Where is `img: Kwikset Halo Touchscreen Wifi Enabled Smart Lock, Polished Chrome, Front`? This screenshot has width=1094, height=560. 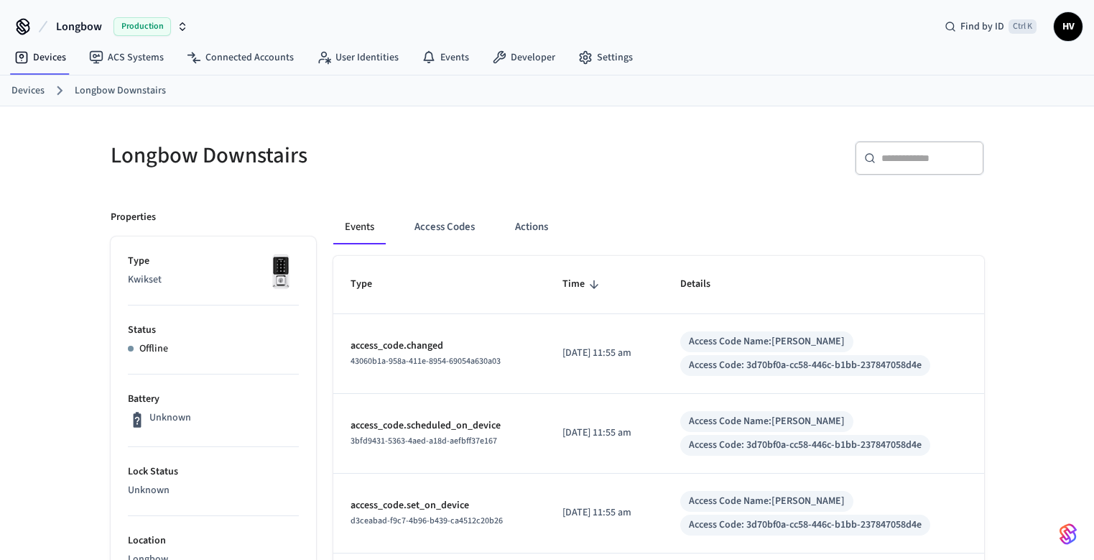 img: Kwikset Halo Touchscreen Wifi Enabled Smart Lock, Polished Chrome, Front is located at coordinates (281, 272).